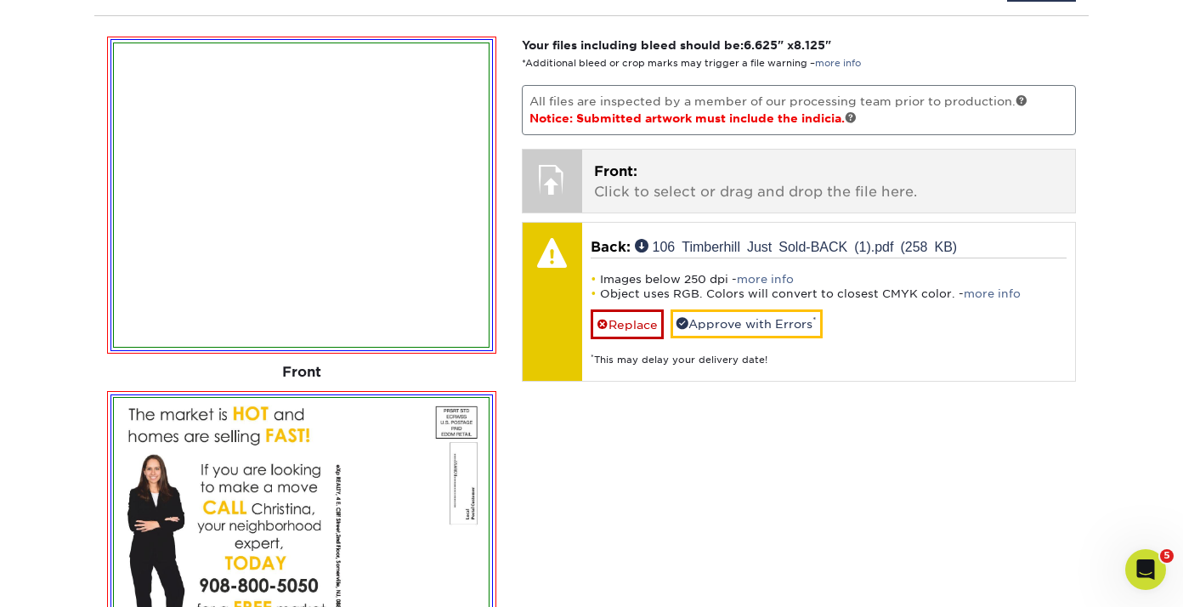  Describe the element at coordinates (615, 171) in the screenshot. I see `span: Front:` at that location.